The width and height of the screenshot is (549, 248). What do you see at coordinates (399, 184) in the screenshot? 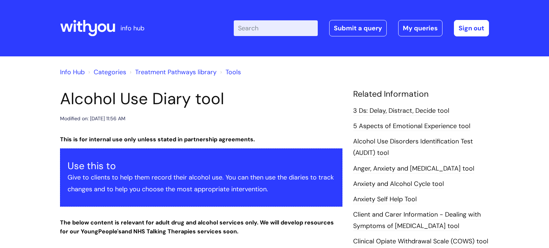
I see `a: Anxiety and Alcohol Cycle tool` at bounding box center [399, 184].